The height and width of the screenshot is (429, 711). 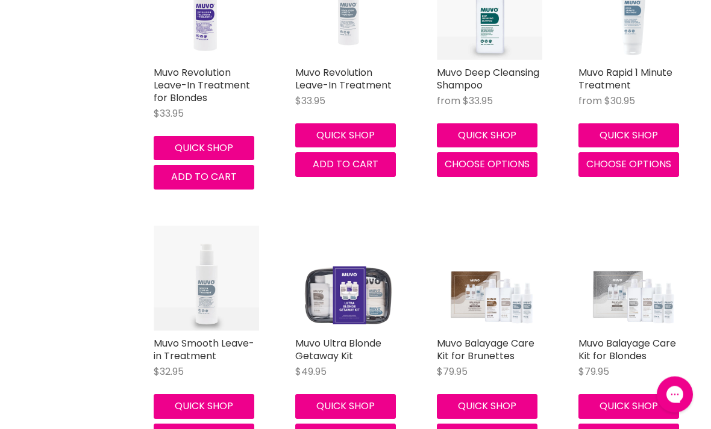 I want to click on img: Muvo Ultra Blonde Getaway Kit, so click(x=348, y=279).